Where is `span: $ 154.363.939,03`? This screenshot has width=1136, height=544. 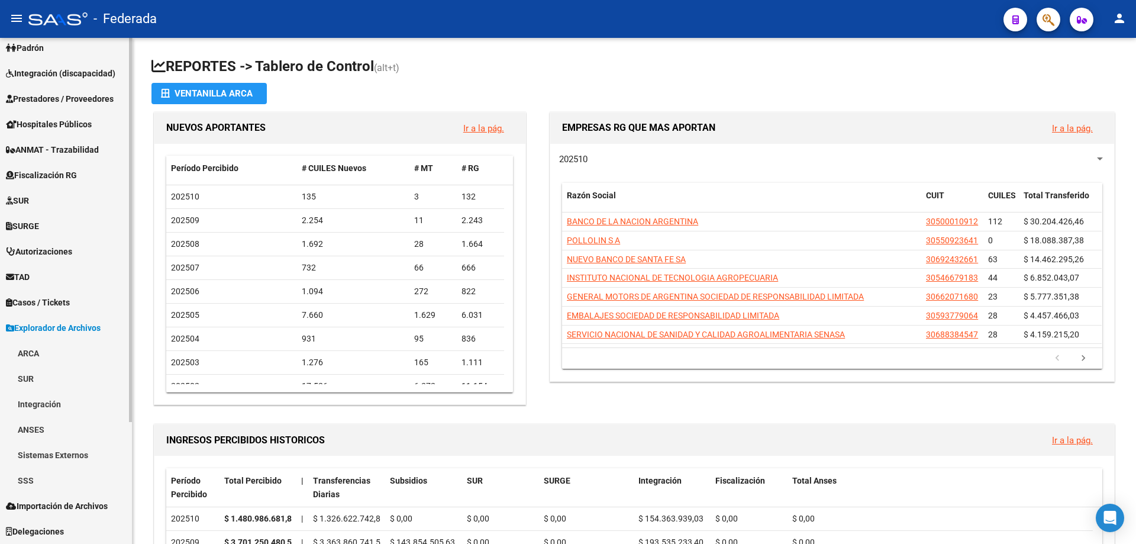 span: $ 154.363.939,03 is located at coordinates (671, 518).